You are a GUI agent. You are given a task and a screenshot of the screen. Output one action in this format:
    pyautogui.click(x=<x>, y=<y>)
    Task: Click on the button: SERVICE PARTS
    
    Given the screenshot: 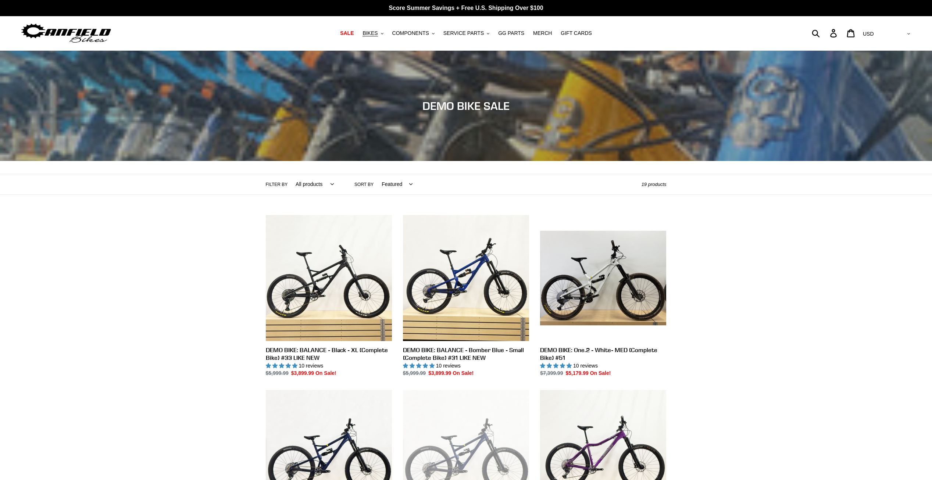 What is the action you would take?
    pyautogui.click(x=466, y=33)
    